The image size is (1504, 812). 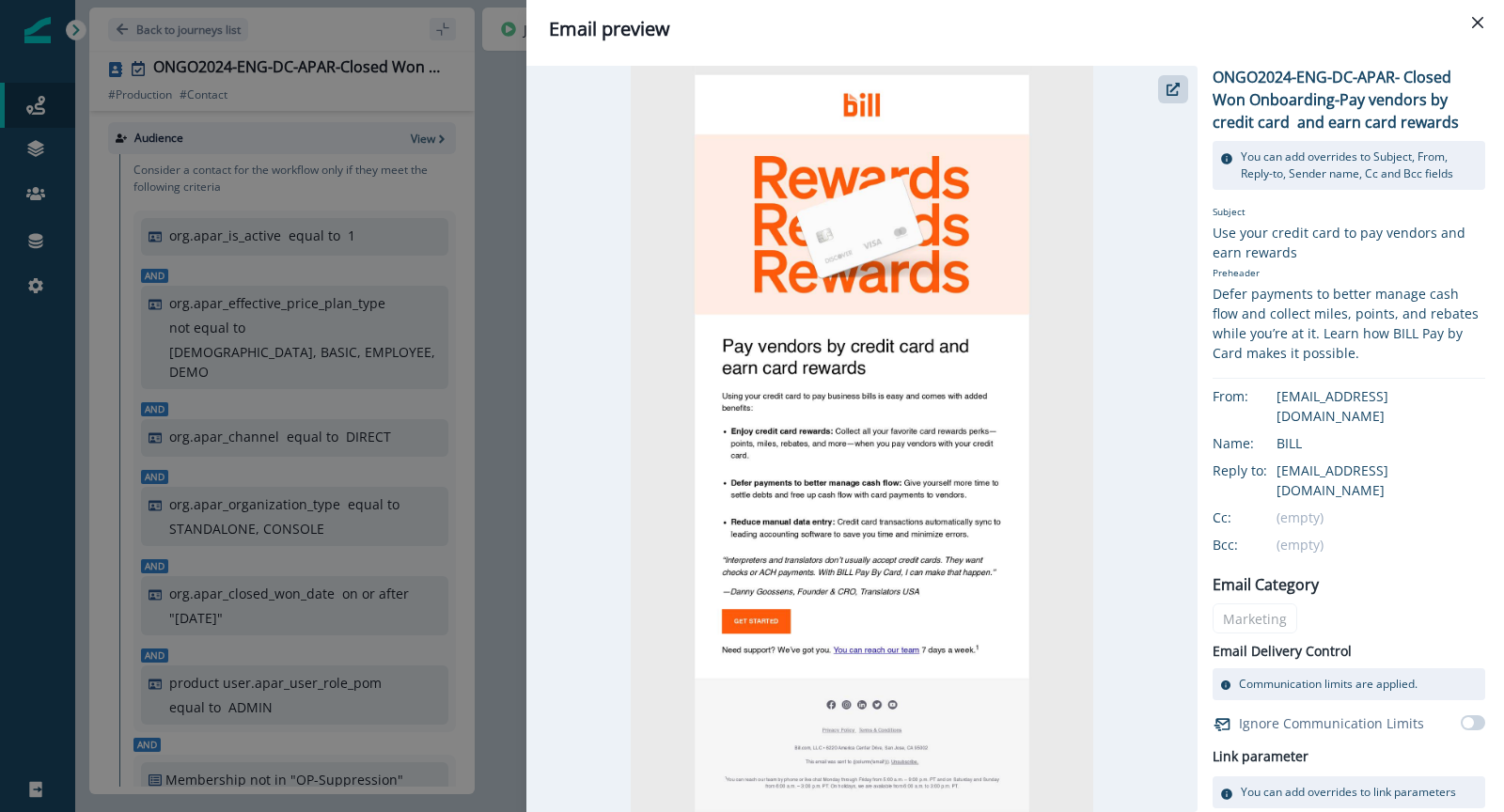 What do you see at coordinates (1348, 323) in the screenshot?
I see `div: Defer payments to better manage cash flow and collect miles, points, and rebates while you’re at ...` at bounding box center [1348, 323].